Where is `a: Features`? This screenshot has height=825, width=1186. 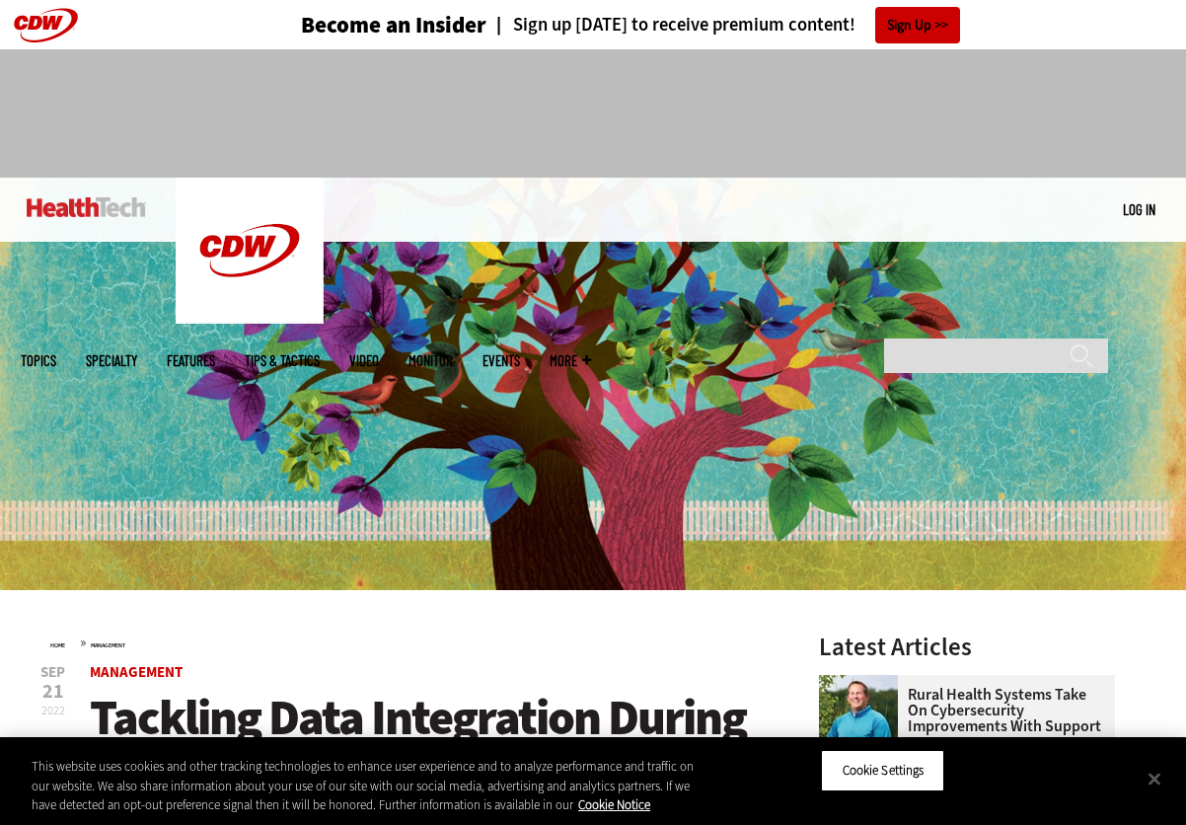 a: Features is located at coordinates (190, 360).